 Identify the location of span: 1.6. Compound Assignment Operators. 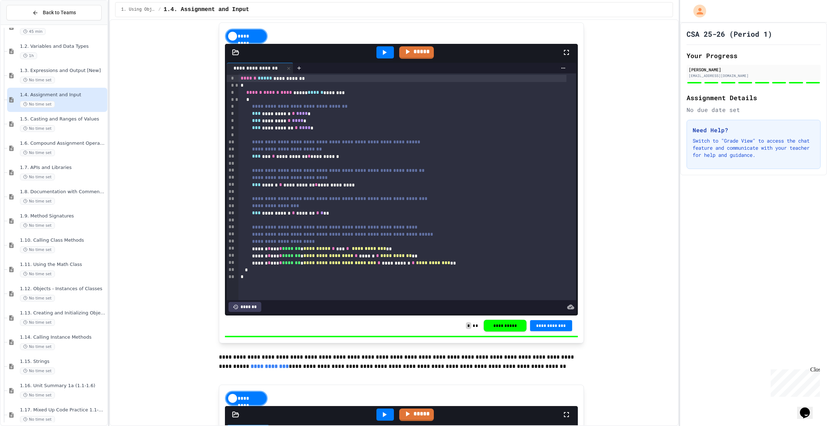
(63, 143).